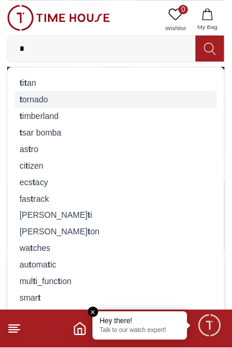 This screenshot has height=348, width=232. What do you see at coordinates (116, 199) in the screenshot?
I see `div: fas rack` at bounding box center [116, 199].